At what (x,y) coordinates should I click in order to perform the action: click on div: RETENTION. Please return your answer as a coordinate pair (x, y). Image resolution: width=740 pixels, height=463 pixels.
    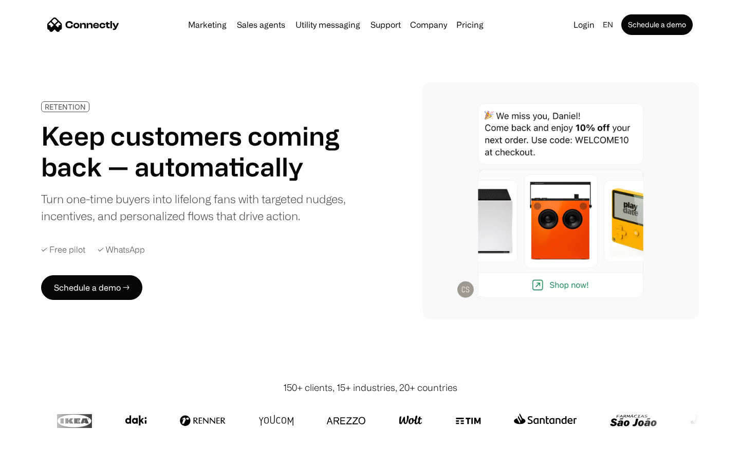
    Looking at the image, I should click on (65, 106).